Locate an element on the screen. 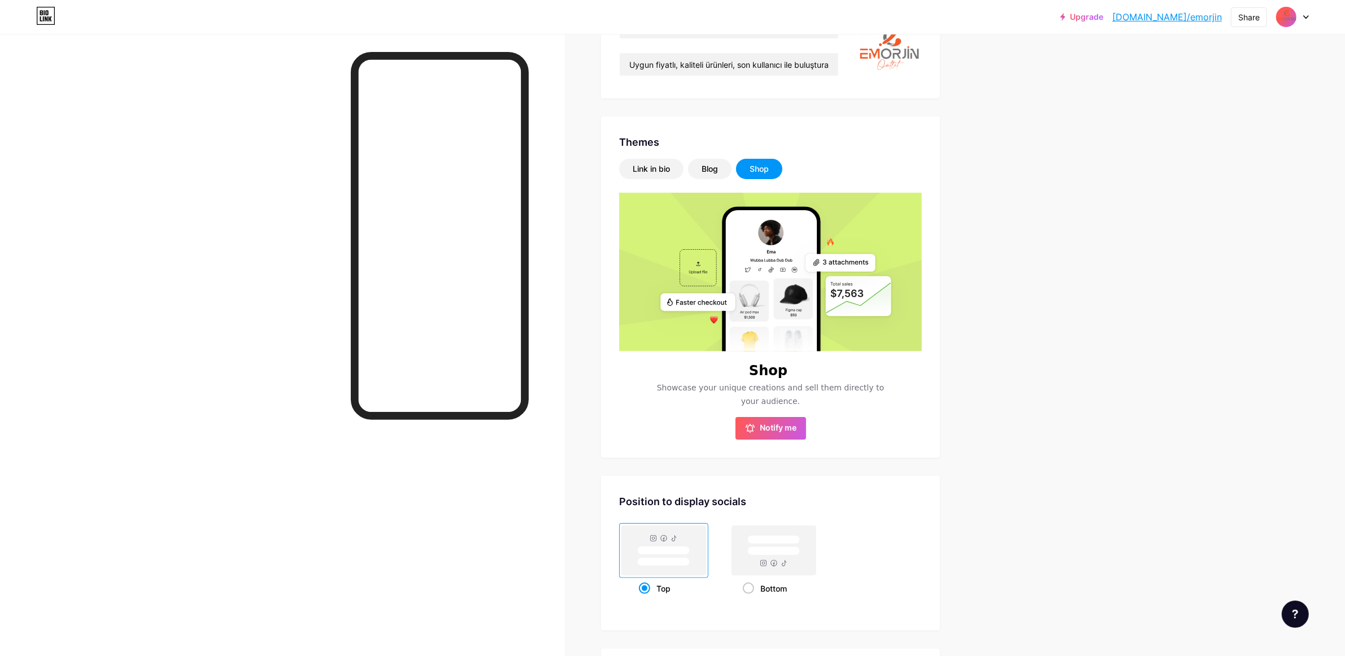 The width and height of the screenshot is (1345, 656). h6: Shop is located at coordinates (768, 371).